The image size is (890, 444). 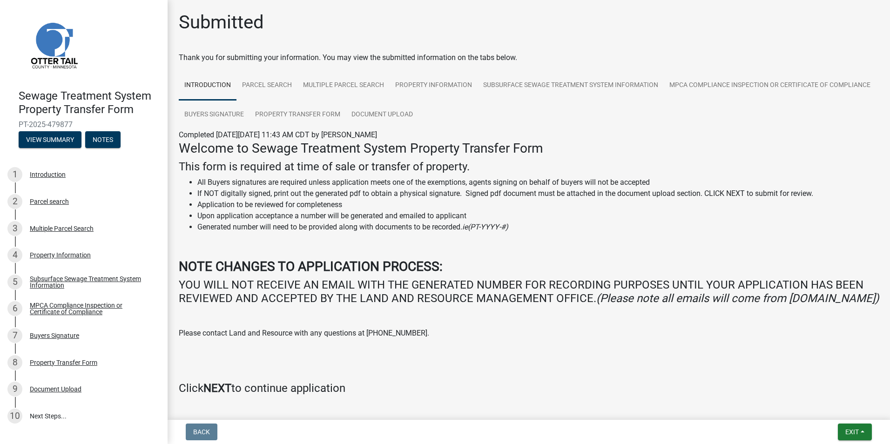 I want to click on div: 8, so click(x=15, y=363).